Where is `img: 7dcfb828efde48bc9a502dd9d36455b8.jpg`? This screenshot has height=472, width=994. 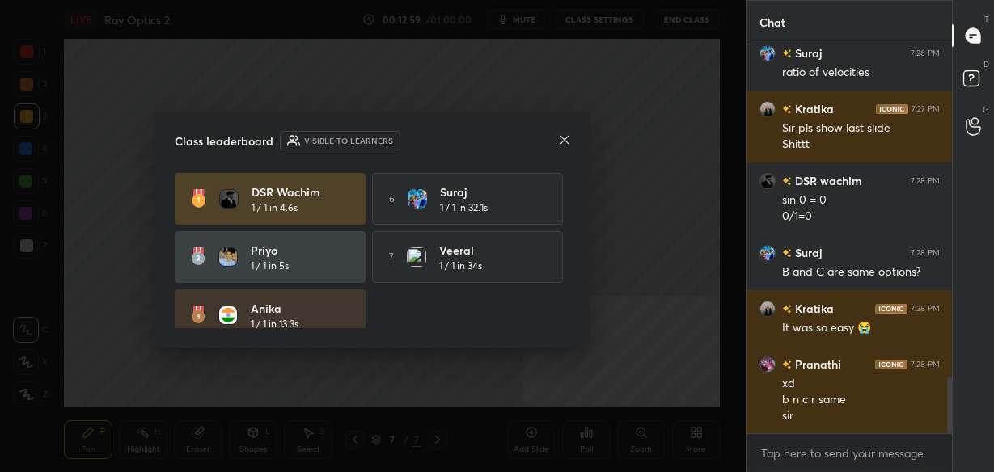
img: 7dcfb828efde48bc9a502dd9d36455b8.jpg is located at coordinates (767, 365).